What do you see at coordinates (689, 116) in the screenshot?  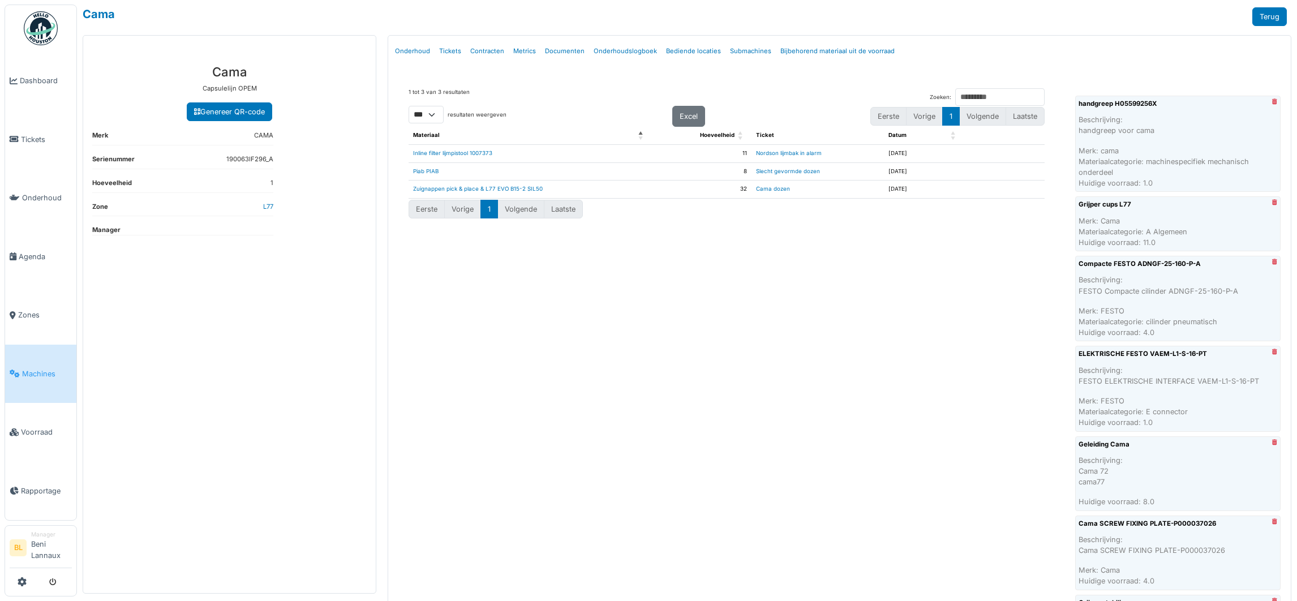 I see `span: Excel` at bounding box center [689, 116].